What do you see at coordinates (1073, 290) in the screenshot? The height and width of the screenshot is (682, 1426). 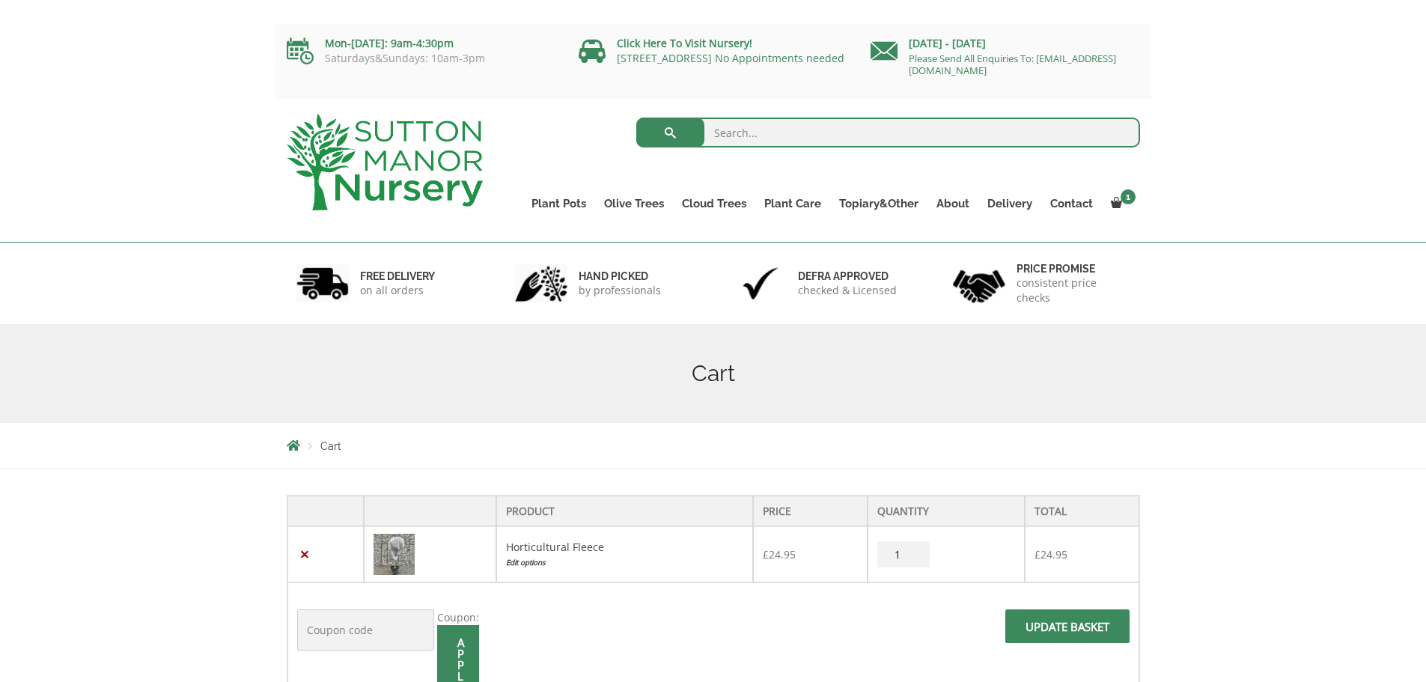 I see `p: consistent price checks` at bounding box center [1073, 290].